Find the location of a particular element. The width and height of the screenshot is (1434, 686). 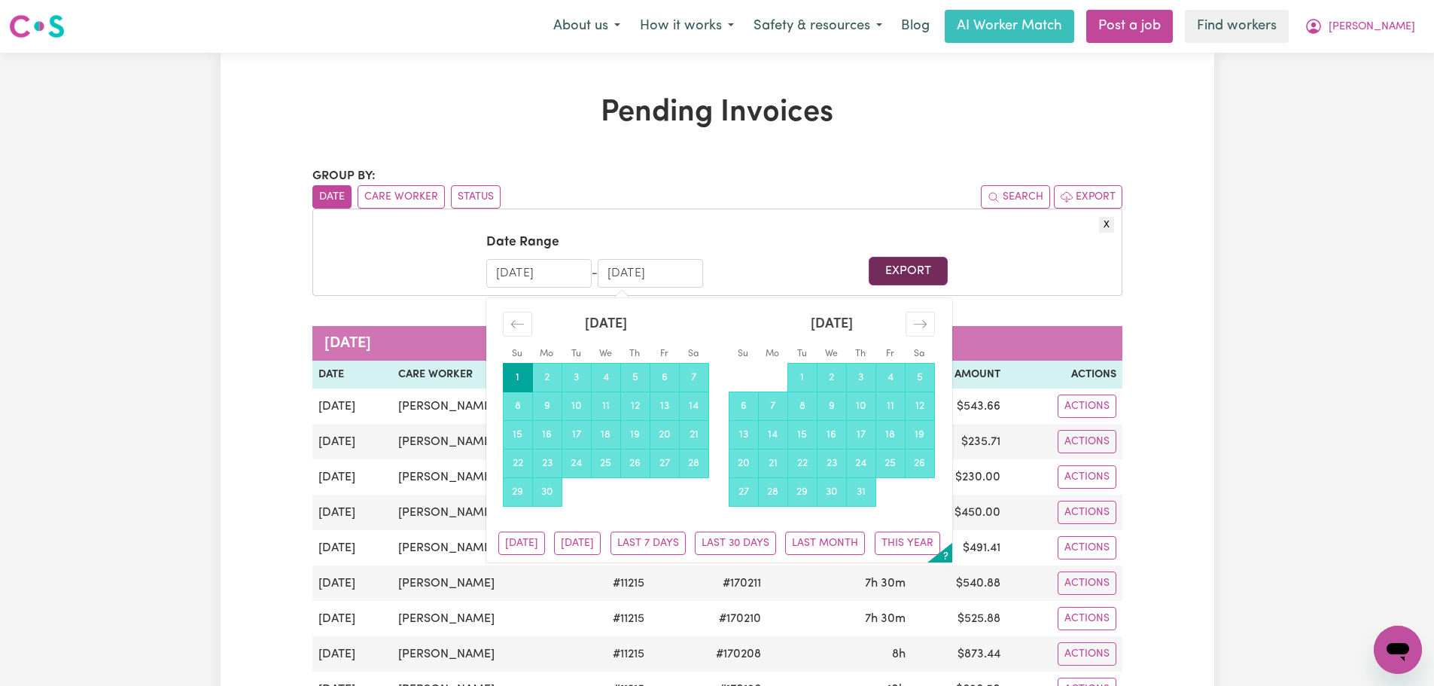

a: Careseekers logo is located at coordinates (37, 26).